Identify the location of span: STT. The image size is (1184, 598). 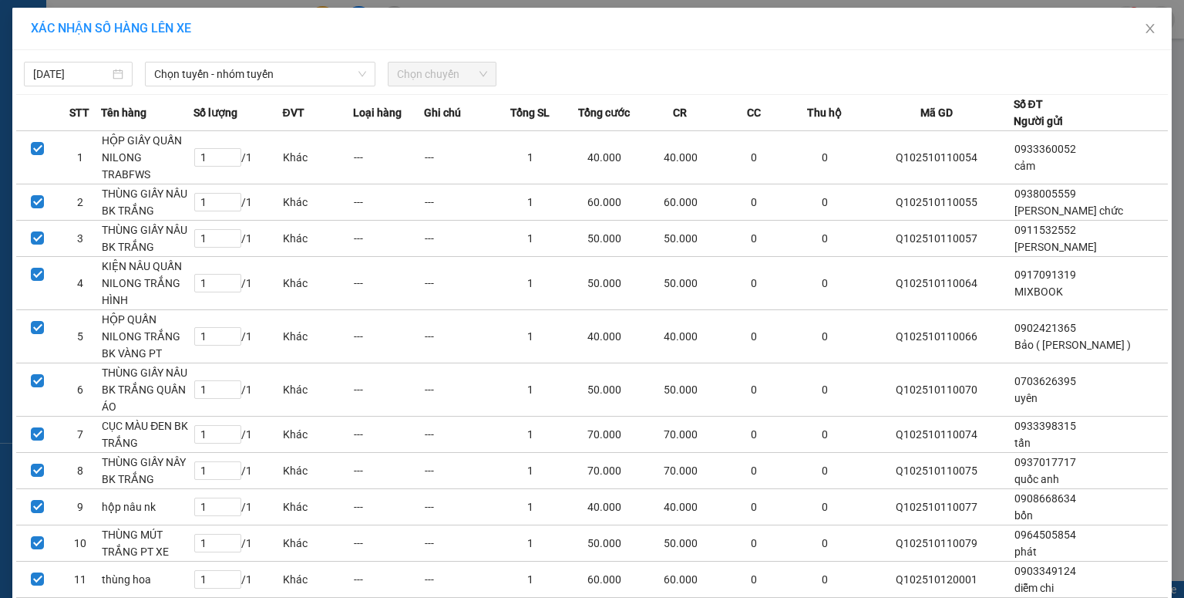
(79, 113).